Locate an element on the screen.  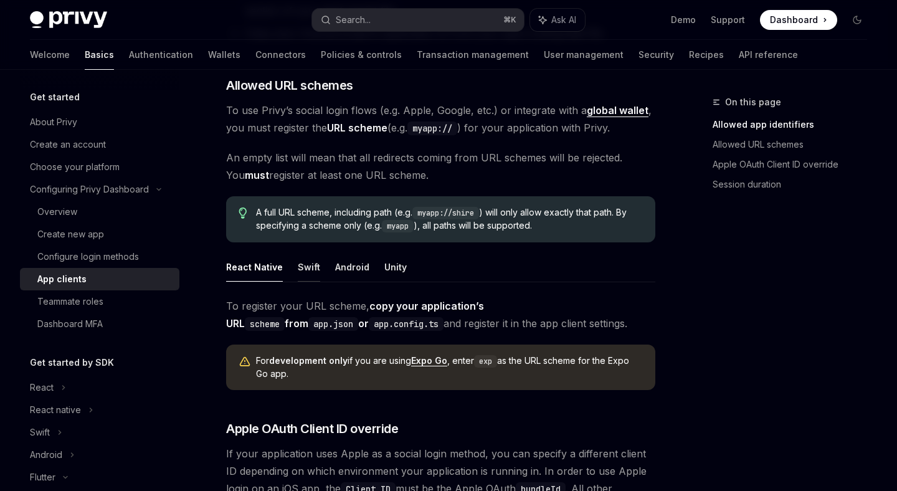
span: Dashboard is located at coordinates (794, 20).